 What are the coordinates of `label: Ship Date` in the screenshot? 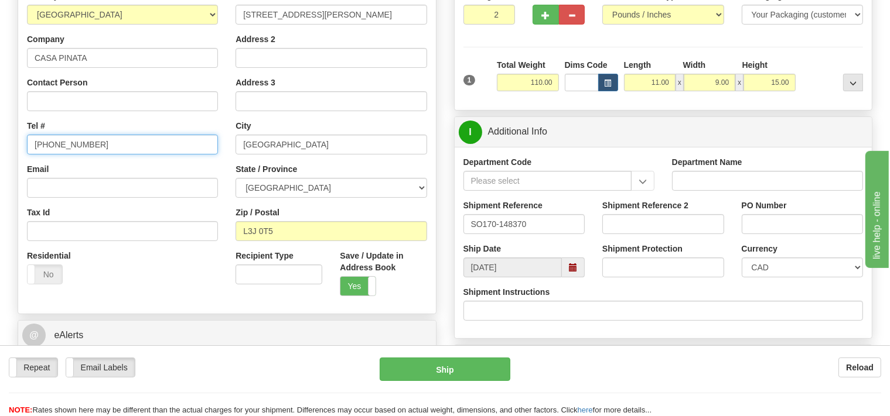 It's located at (482, 249).